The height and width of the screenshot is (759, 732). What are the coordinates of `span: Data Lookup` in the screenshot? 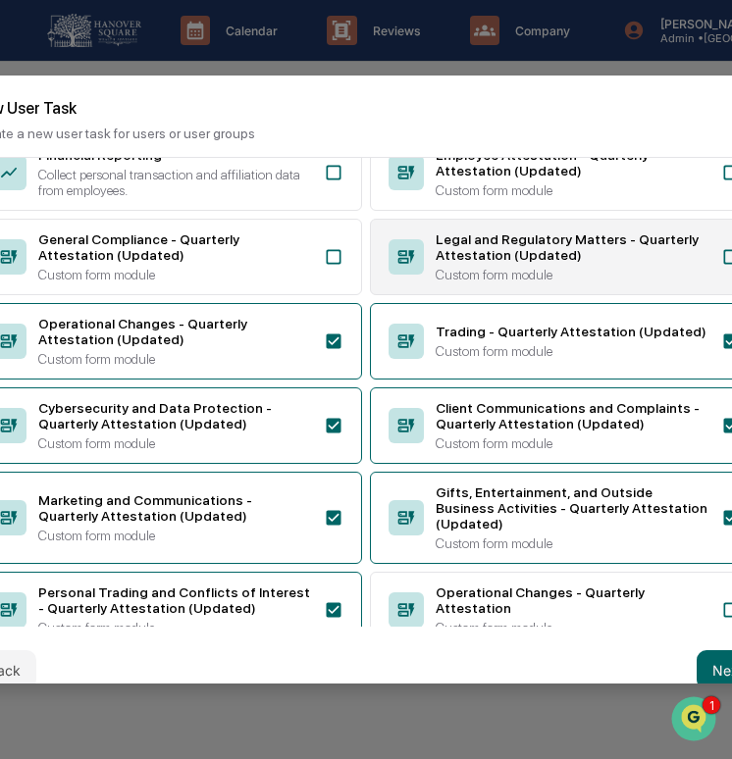 It's located at (81, 448).